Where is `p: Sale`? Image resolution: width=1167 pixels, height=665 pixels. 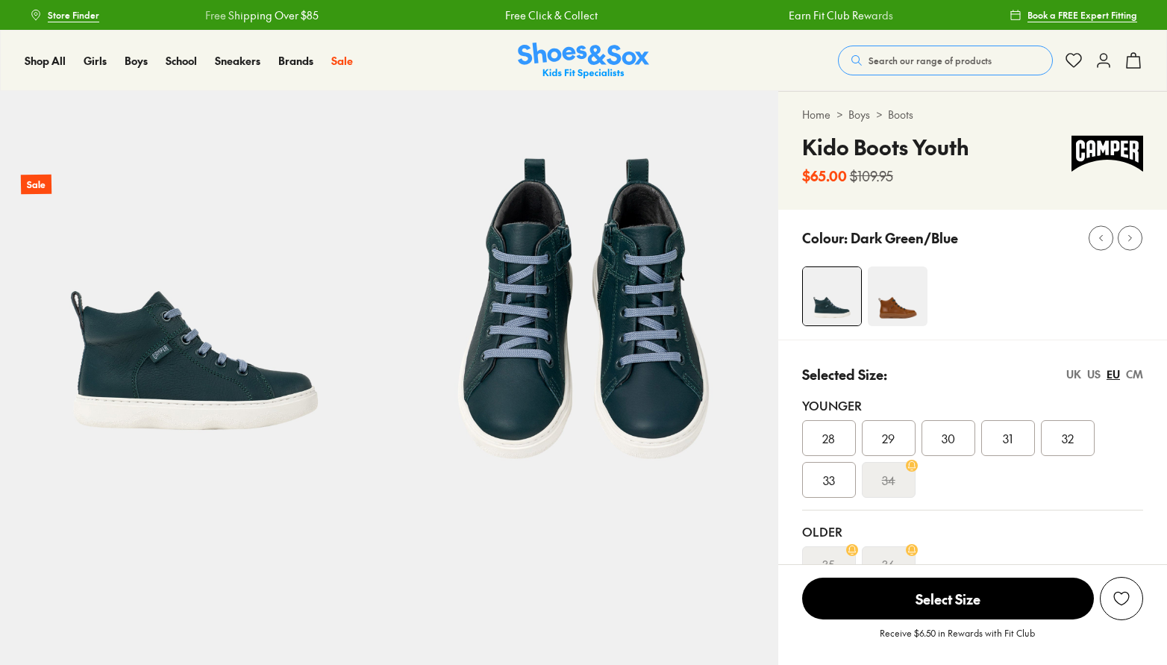 p: Sale is located at coordinates (36, 184).